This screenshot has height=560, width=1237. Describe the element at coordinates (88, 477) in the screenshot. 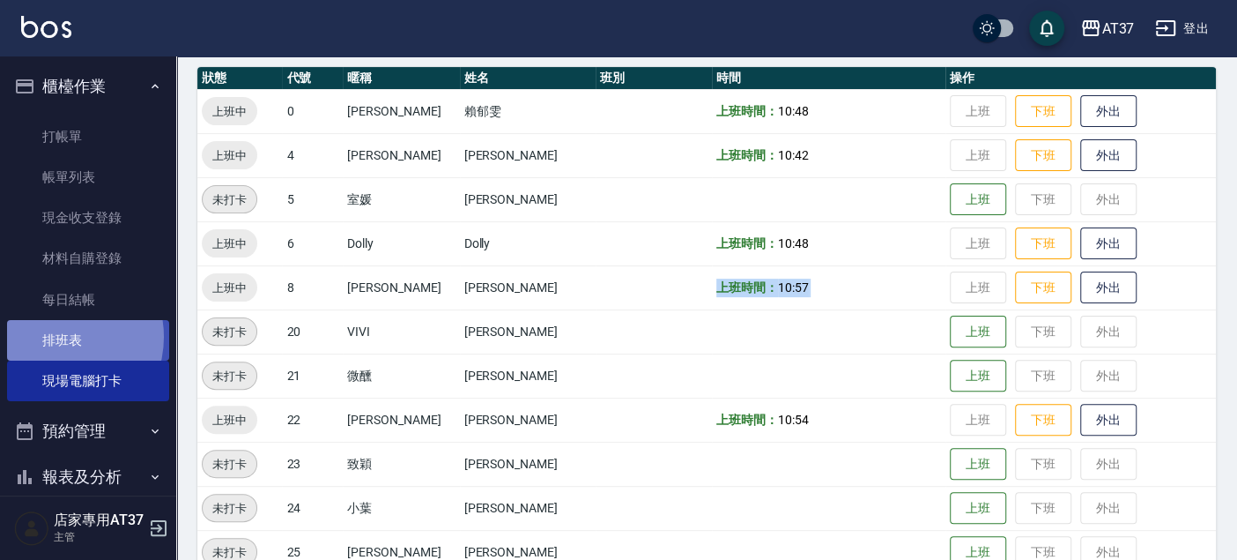

I see `button: 報表及分析` at that location.